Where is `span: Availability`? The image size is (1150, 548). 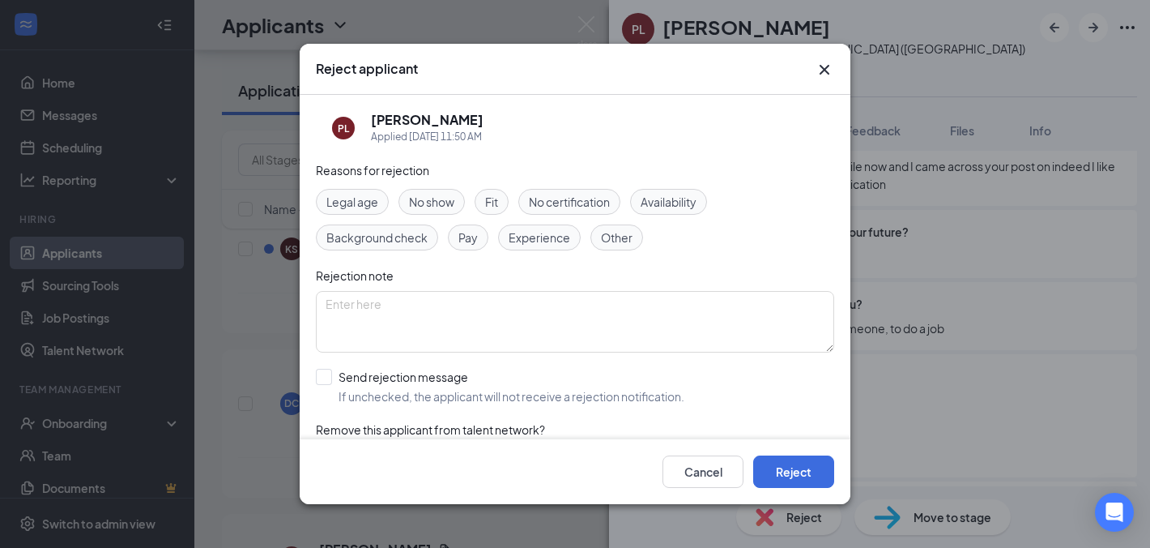 span: Availability is located at coordinates (668, 202).